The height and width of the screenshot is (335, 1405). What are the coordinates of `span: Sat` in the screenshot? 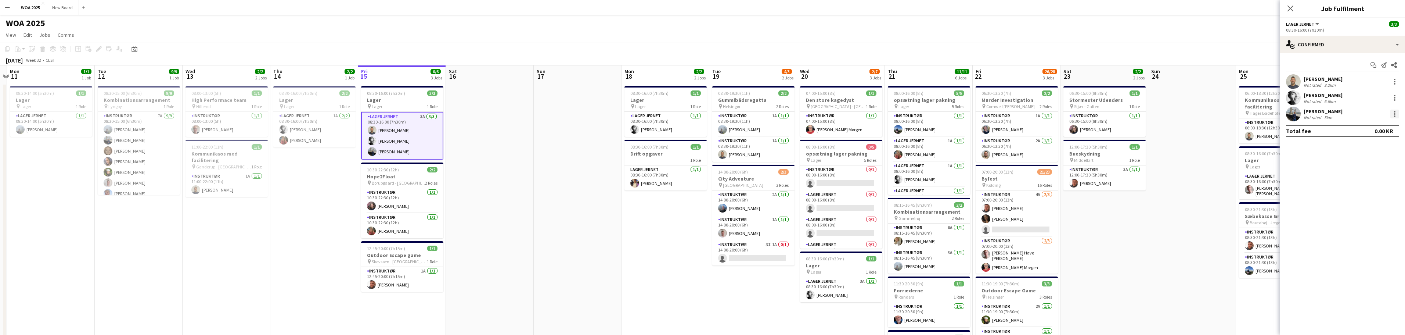 It's located at (453, 71).